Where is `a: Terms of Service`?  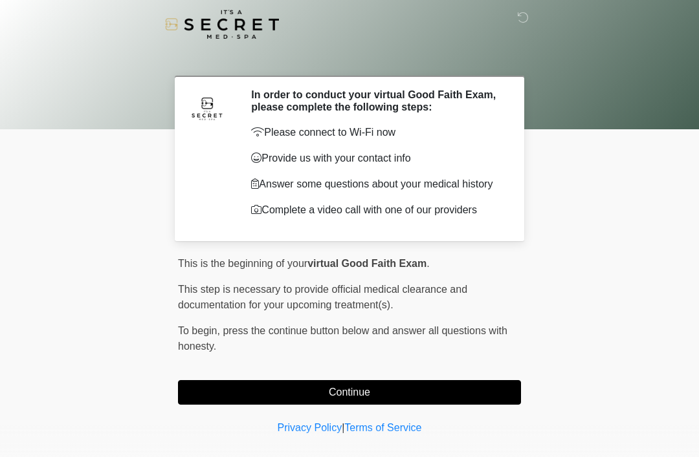
a: Terms of Service is located at coordinates (382, 428).